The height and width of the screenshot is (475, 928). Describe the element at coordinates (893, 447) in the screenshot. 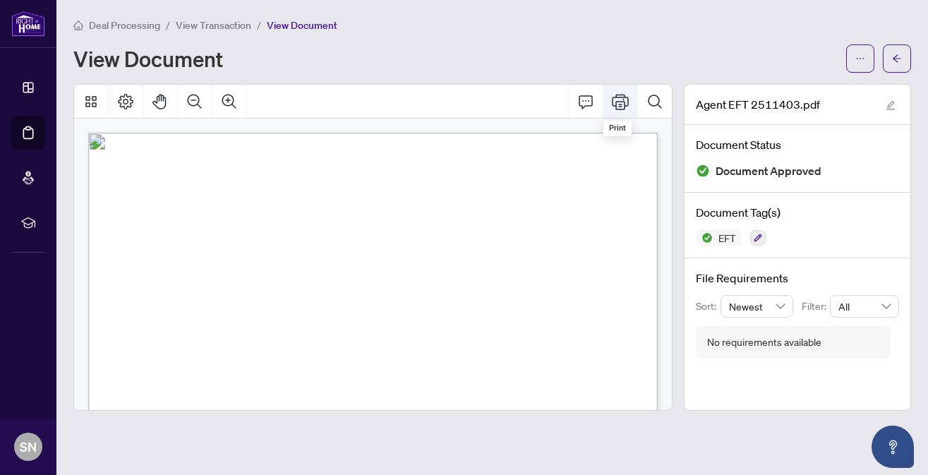

I see `button: Open asap` at that location.